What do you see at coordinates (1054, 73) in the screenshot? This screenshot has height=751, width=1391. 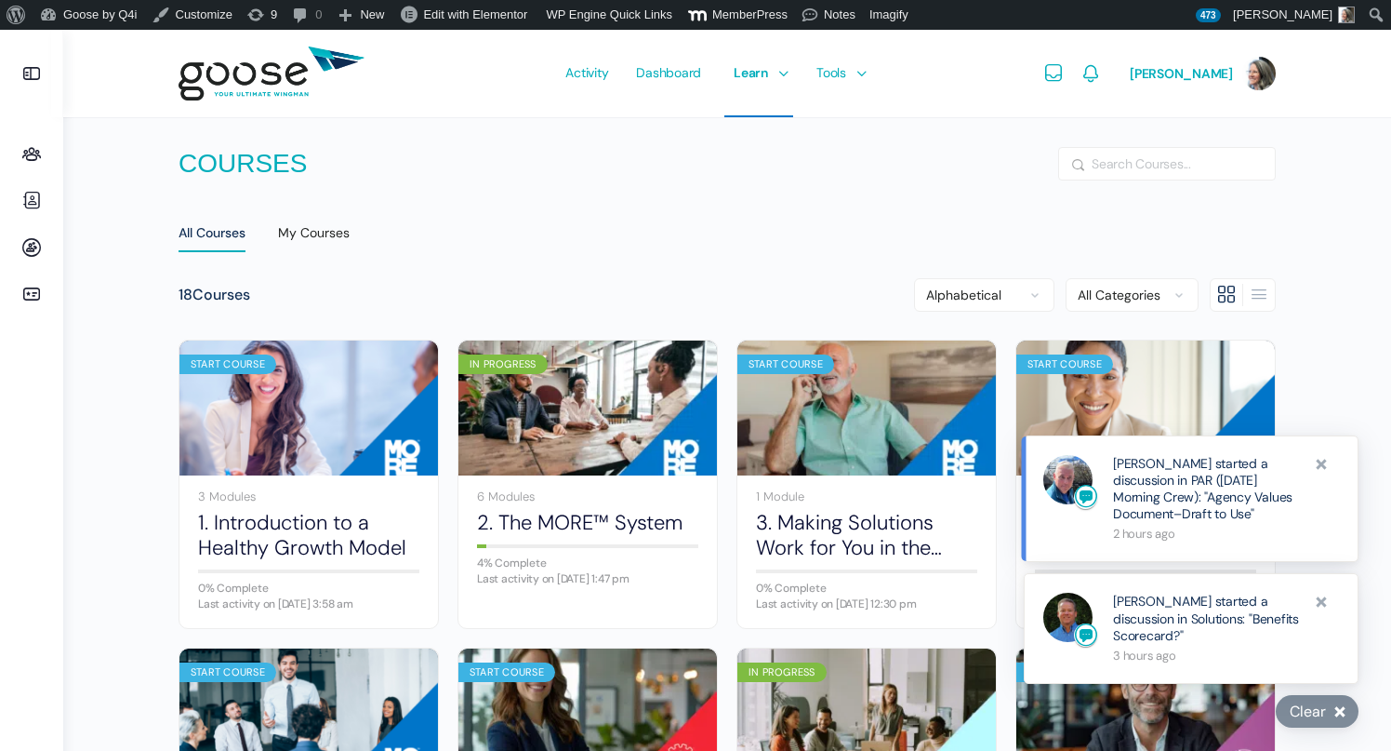 I see `a: Messages` at bounding box center [1054, 73].